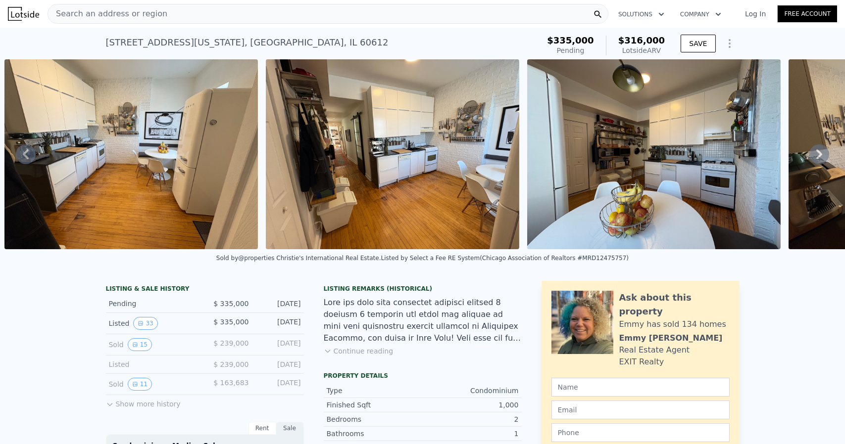 This screenshot has width=845, height=444. I want to click on div: Type, so click(375, 391).